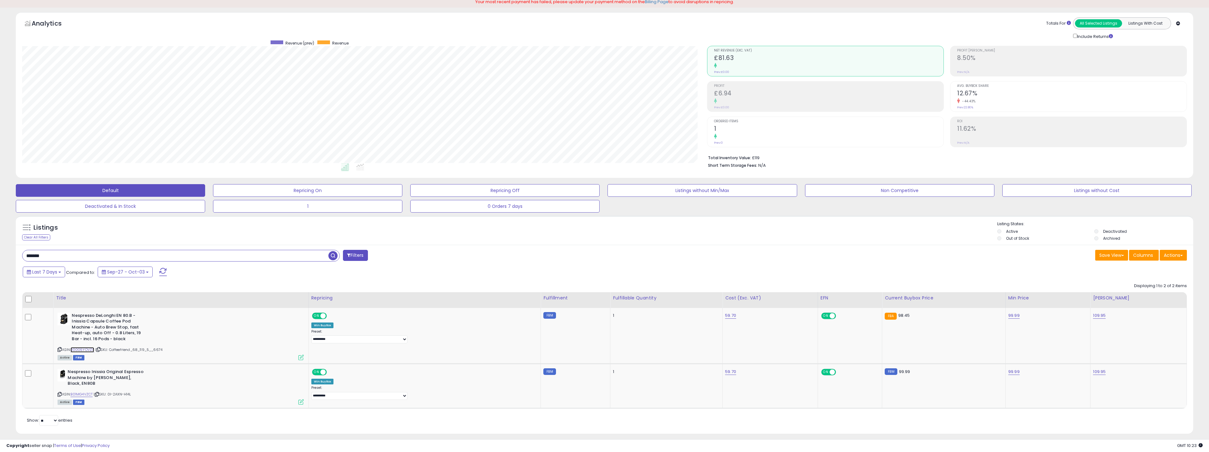  Describe the element at coordinates (44, 272) in the screenshot. I see `button: Last 7 Days` at that location.